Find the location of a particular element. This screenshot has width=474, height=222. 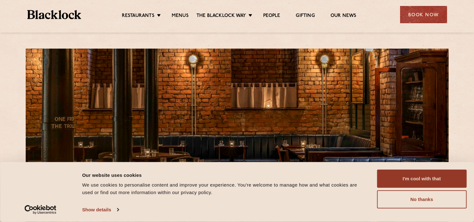

img: BL_Textured_Logo-footer-cropped.svg is located at coordinates (54, 14).